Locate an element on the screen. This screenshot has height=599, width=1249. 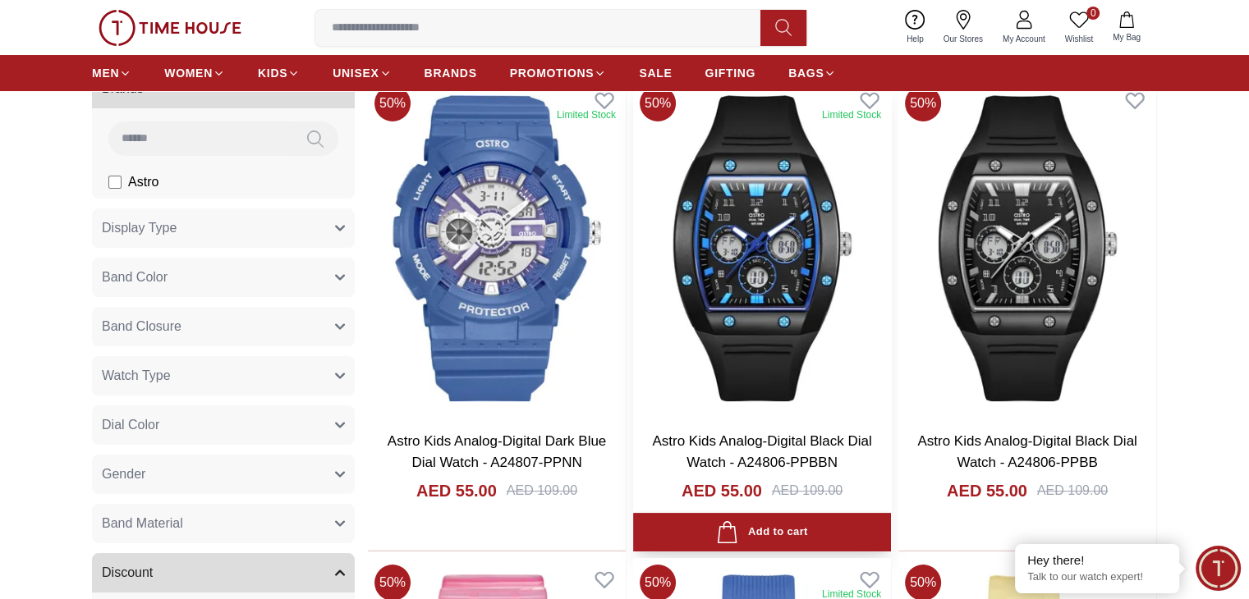
span: BRANDS is located at coordinates (451, 73).